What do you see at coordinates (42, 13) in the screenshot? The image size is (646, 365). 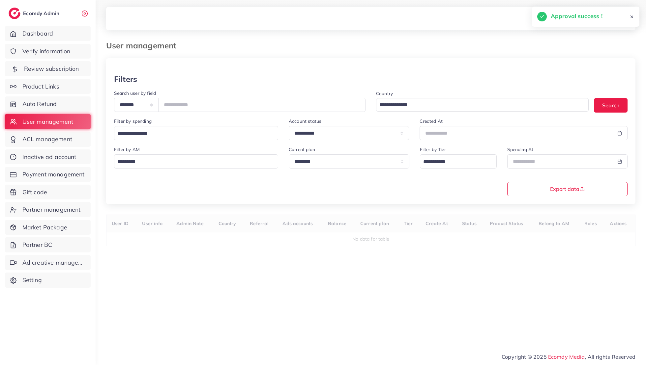 I see `h2: Ecomdy Admin` at bounding box center [42, 13].